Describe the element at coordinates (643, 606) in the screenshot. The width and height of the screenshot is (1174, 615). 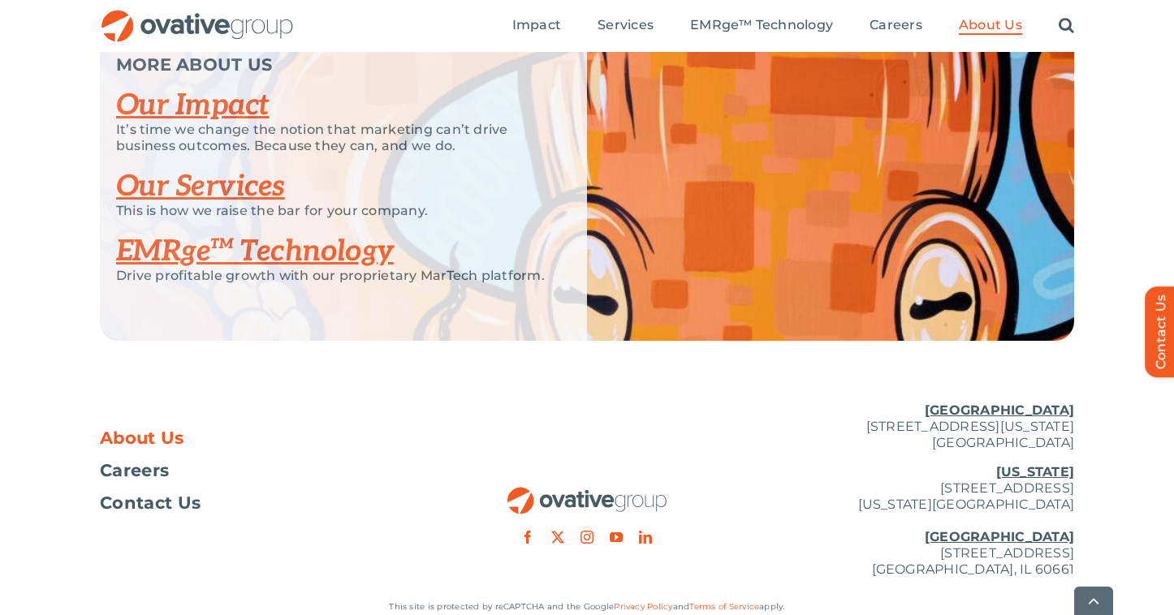
I see `a: Privacy Policy` at that location.